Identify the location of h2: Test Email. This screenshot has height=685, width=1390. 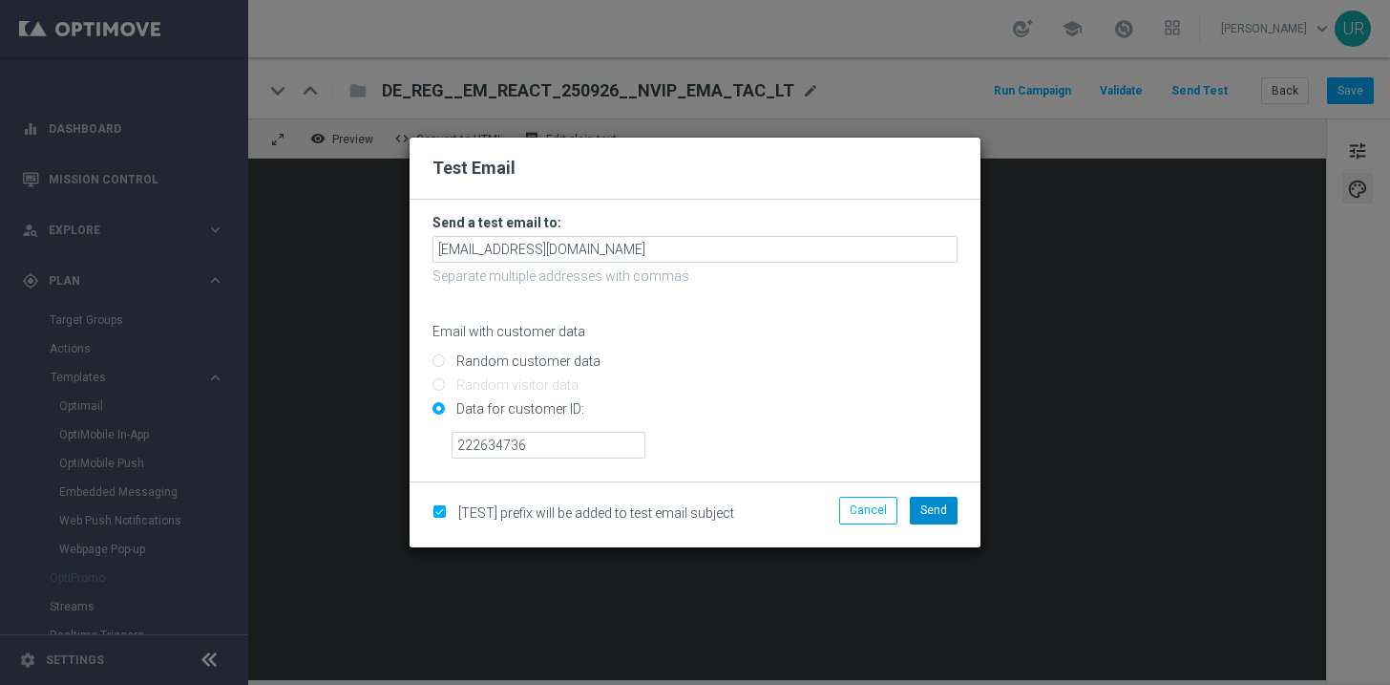
(695, 168).